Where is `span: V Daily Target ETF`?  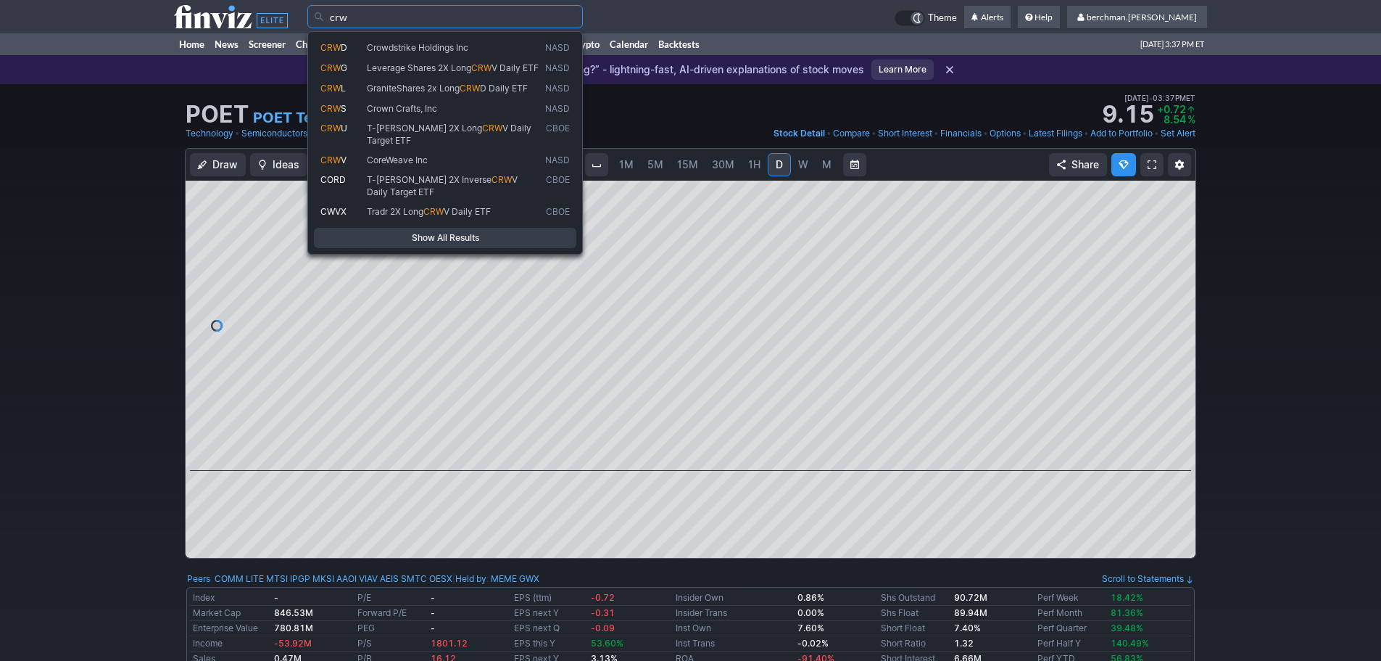 span: V Daily Target ETF is located at coordinates (449, 134).